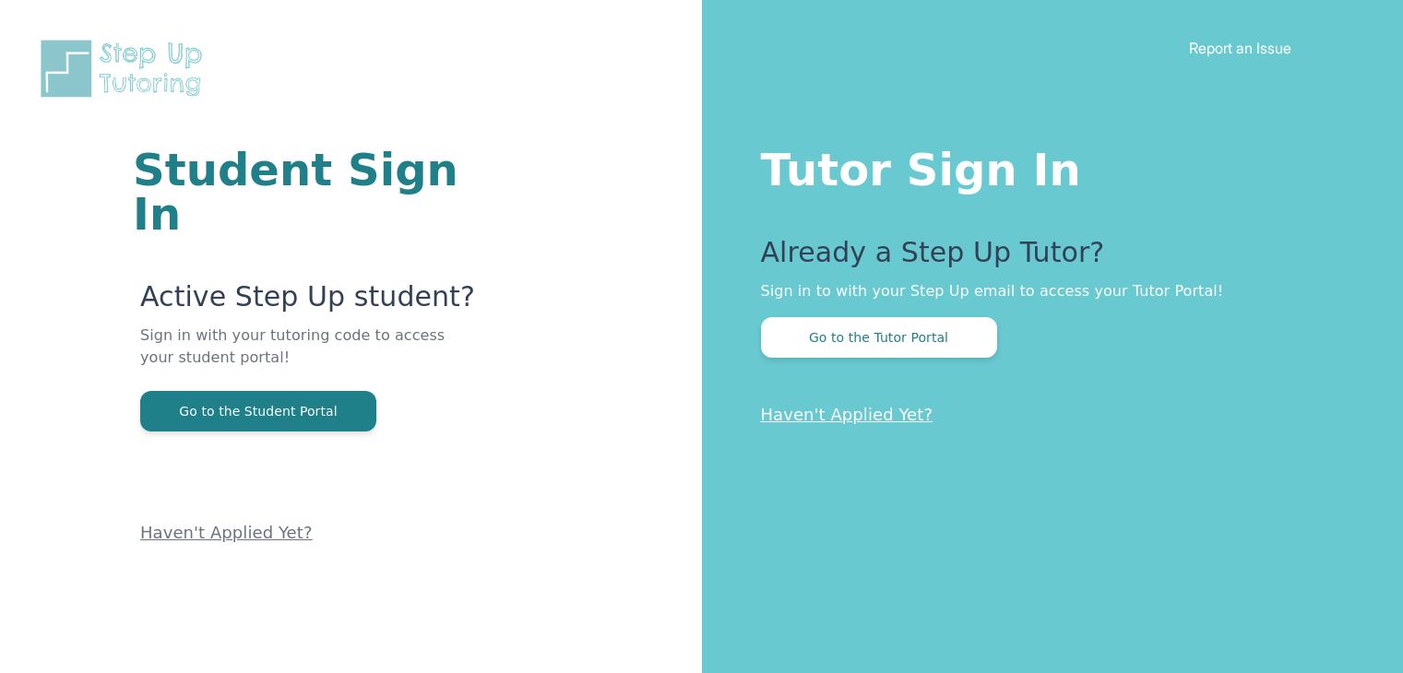 The height and width of the screenshot is (673, 1403). Describe the element at coordinates (1045, 166) in the screenshot. I see `h1: Tutor Sign In` at that location.